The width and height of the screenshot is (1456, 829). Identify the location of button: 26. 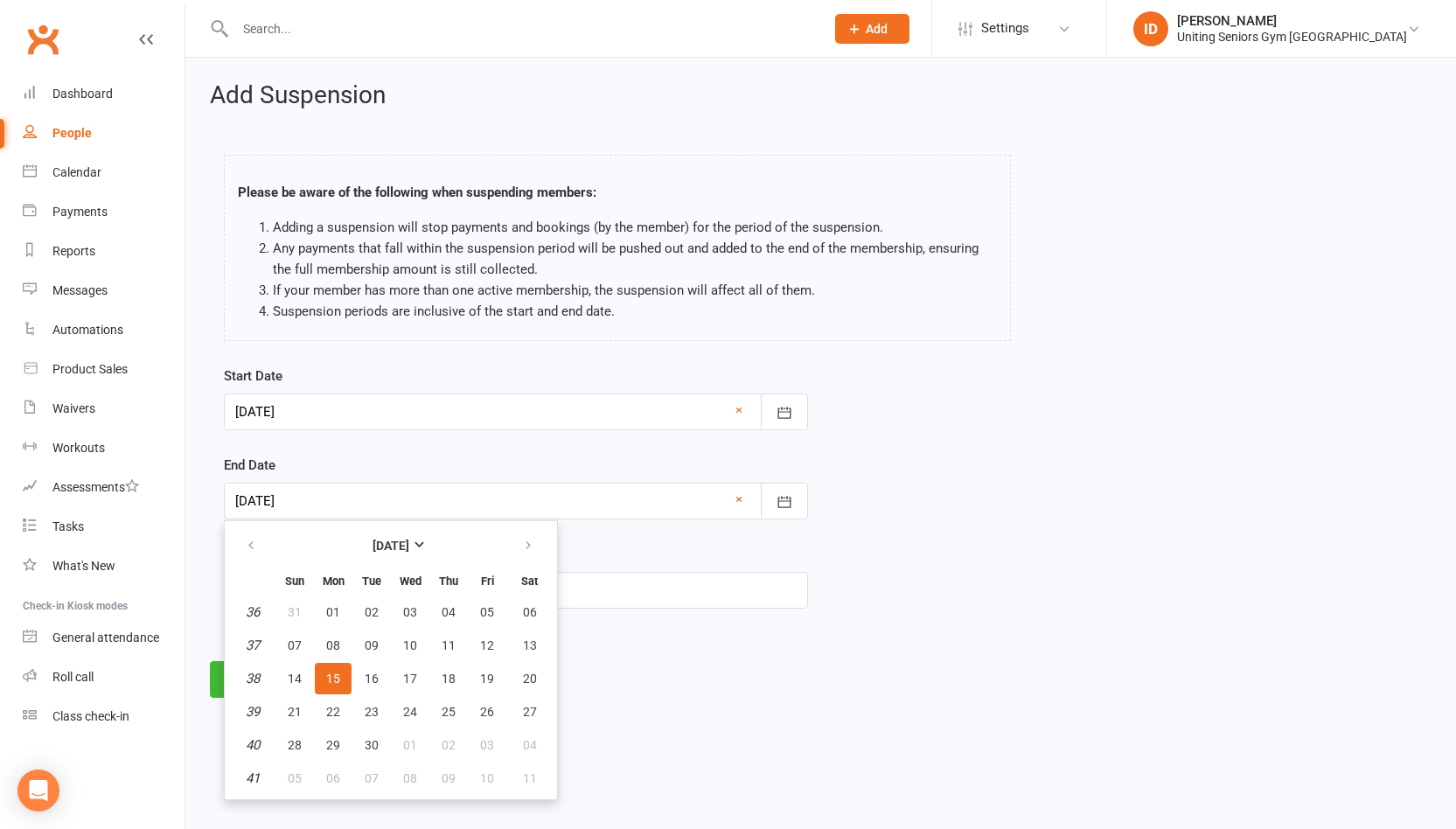
(487, 712).